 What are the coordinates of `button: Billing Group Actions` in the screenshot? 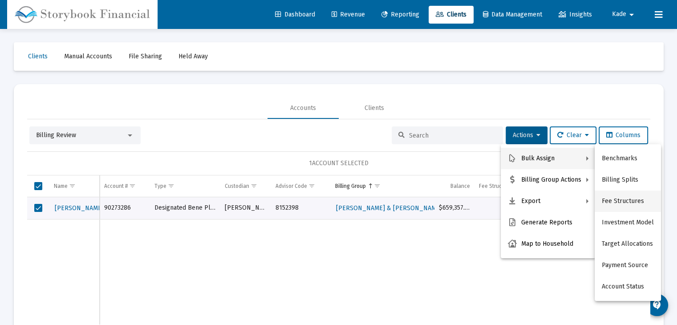 It's located at (548, 180).